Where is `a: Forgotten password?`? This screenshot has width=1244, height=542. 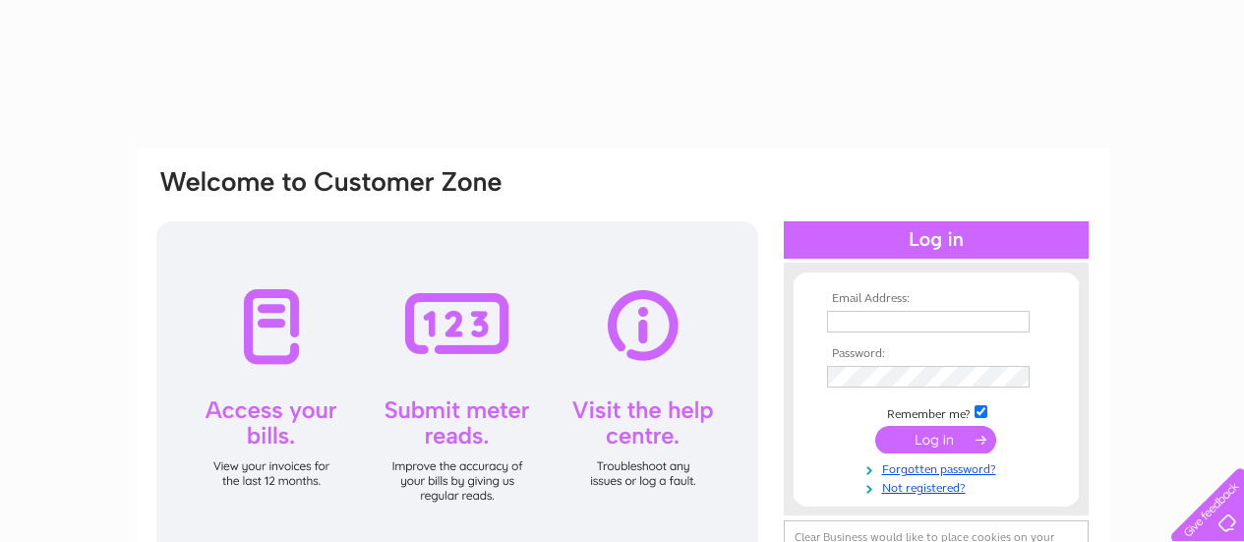 a: Forgotten password? is located at coordinates (938, 467).